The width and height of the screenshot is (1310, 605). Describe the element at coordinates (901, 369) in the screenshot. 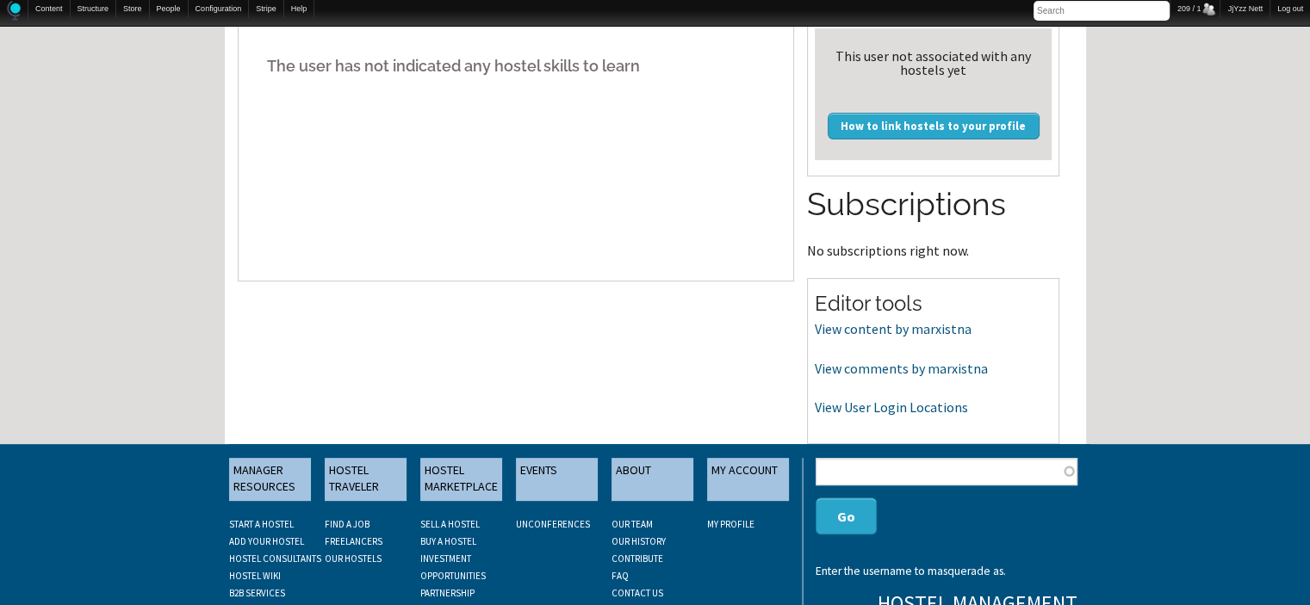

I see `a: View comments by marxistna` at that location.